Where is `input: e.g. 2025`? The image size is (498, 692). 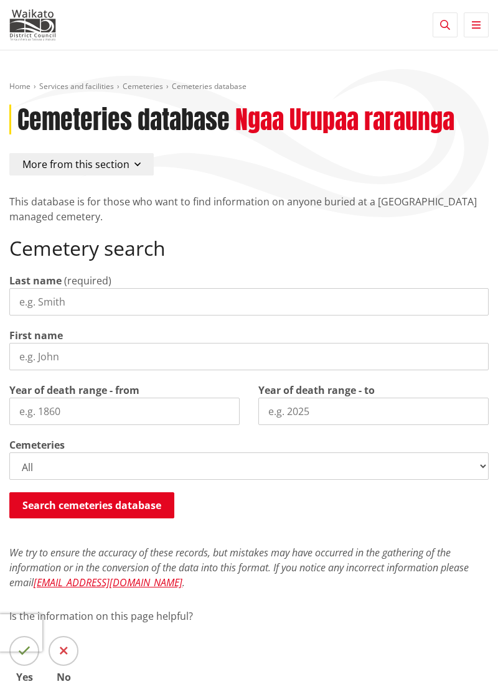 input: e.g. 2025 is located at coordinates (373, 411).